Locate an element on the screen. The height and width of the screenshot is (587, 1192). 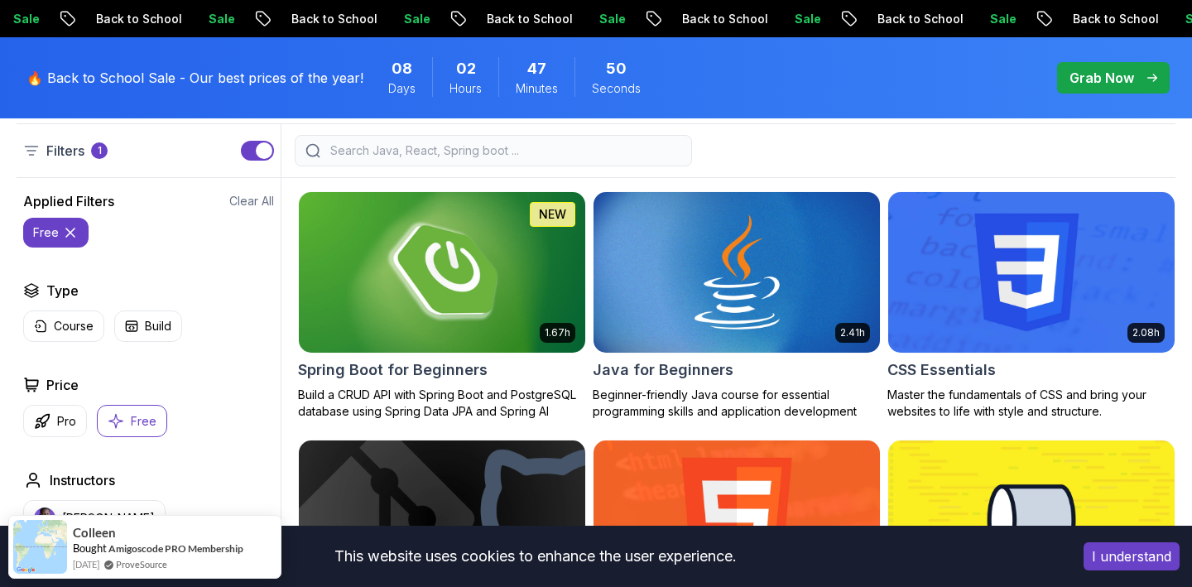
button: free is located at coordinates (55, 233).